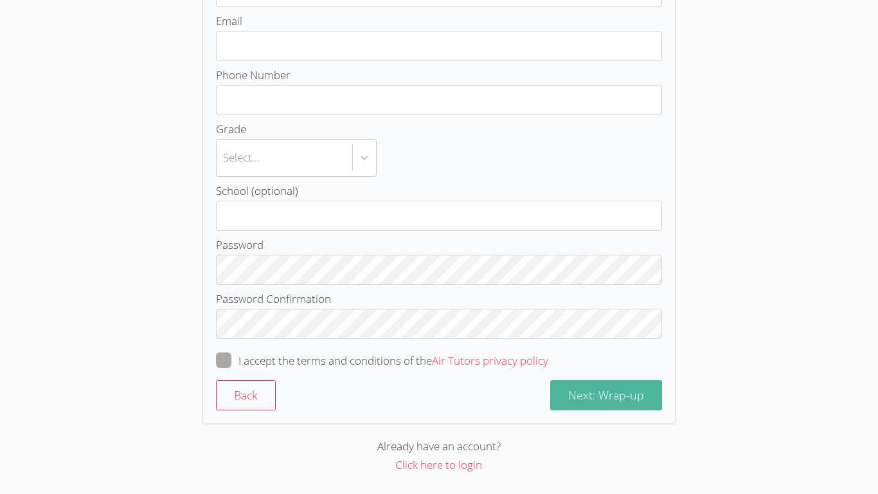 Image resolution: width=878 pixels, height=494 pixels. I want to click on a: Click here to login, so click(438, 464).